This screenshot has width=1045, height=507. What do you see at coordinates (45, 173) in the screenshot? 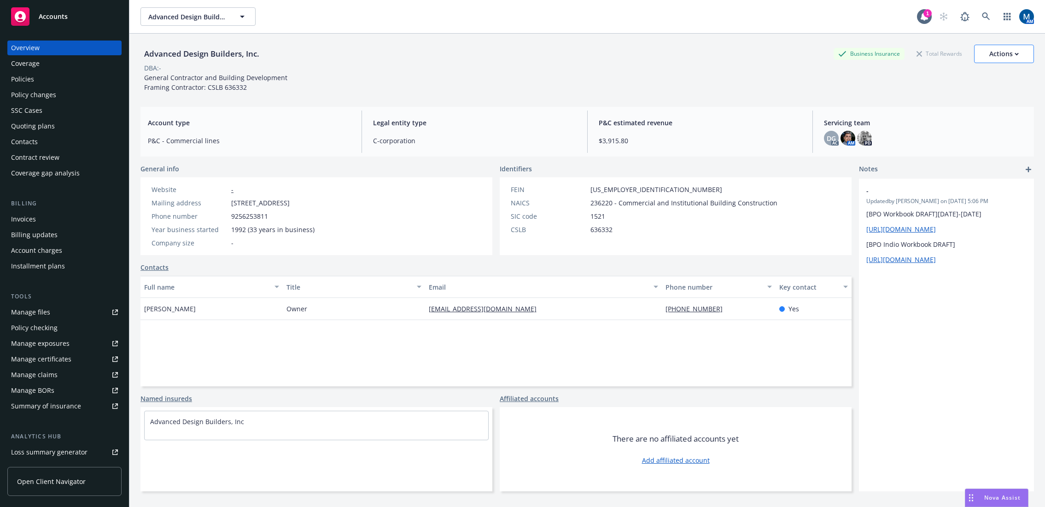
I see `div: Coverage gap analysis` at bounding box center [45, 173].